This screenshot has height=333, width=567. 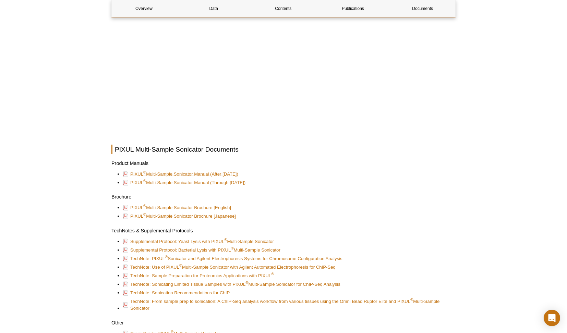 What do you see at coordinates (285, 305) in the screenshot?
I see `a: TechNote: From sample prep to sonication: A ChIP-Seq analysis workflow from various tissues using...` at bounding box center [285, 305].